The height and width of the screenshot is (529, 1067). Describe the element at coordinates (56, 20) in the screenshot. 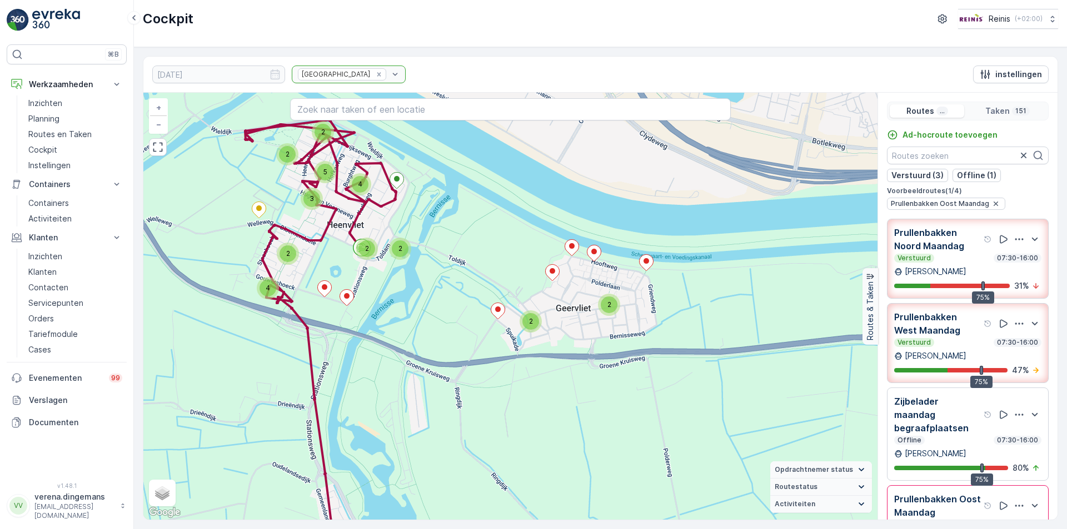

I see `img: logo_light-DOdMpM7g.png` at that location.